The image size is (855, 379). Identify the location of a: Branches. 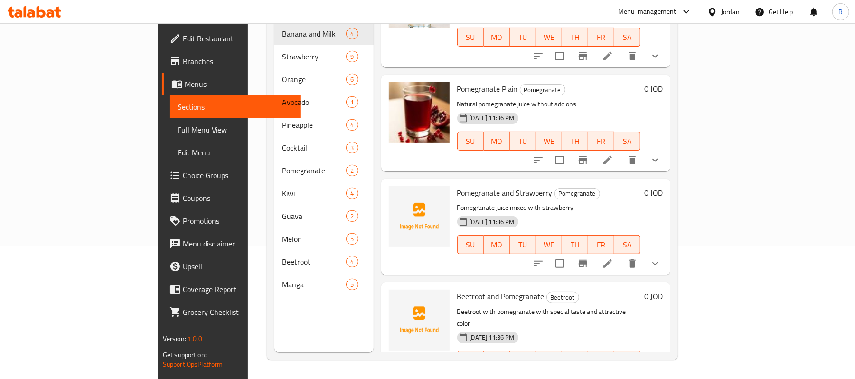
(231, 61).